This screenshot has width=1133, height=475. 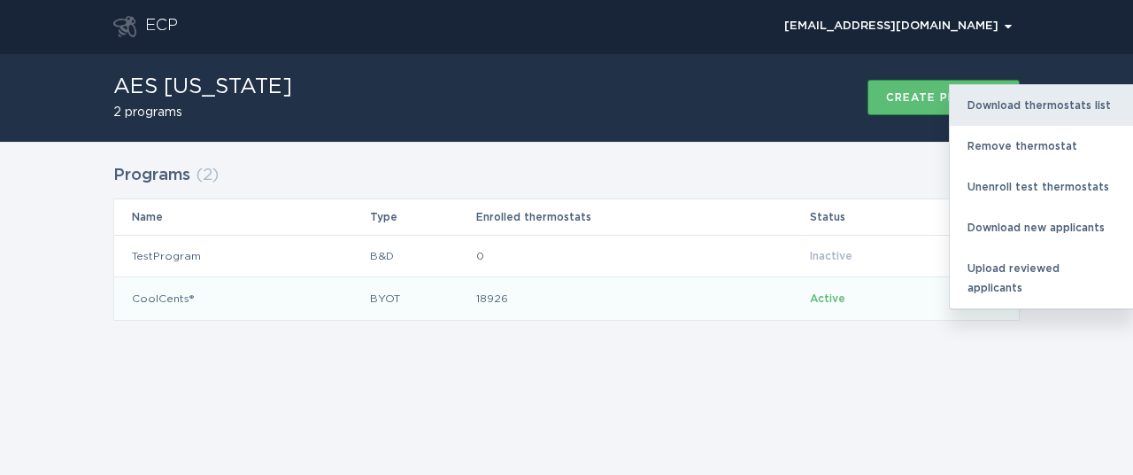 I want to click on td: 0, so click(x=642, y=256).